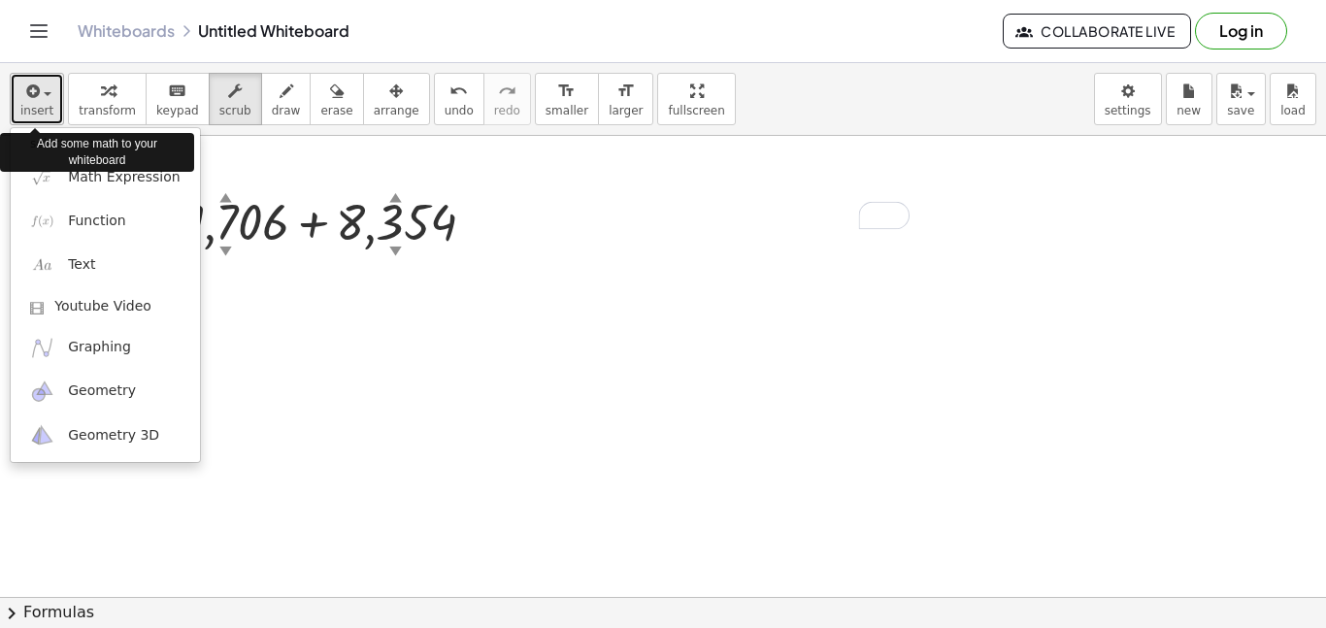 This screenshot has width=1326, height=628. What do you see at coordinates (39, 31) in the screenshot?
I see `button: Toggle navigation` at bounding box center [39, 31].